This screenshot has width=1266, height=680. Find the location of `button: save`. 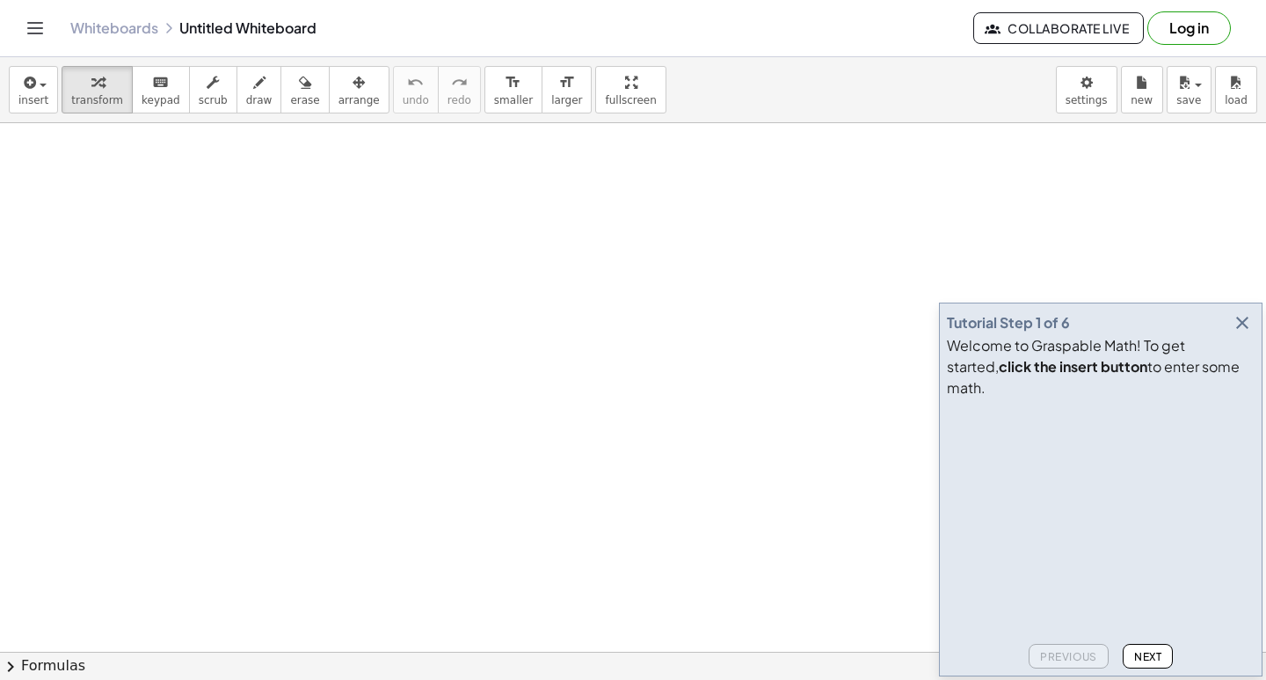

button: save is located at coordinates (1189, 90).